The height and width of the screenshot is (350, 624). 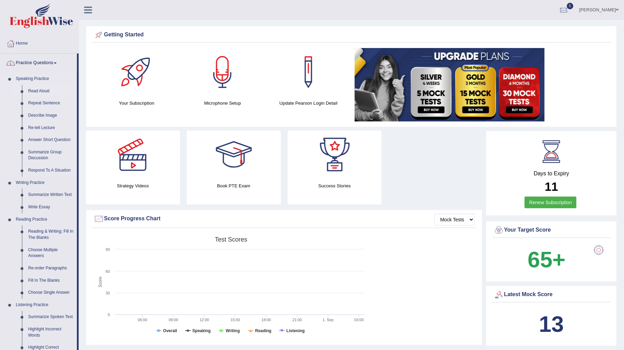 I want to click on a: Respond To A Situation, so click(x=51, y=171).